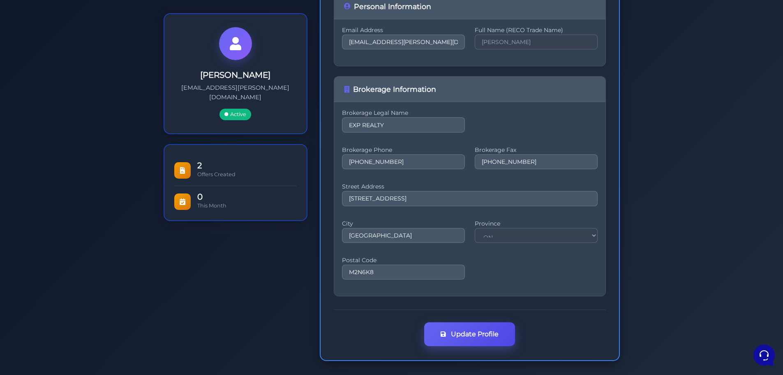 The height and width of the screenshot is (375, 783). What do you see at coordinates (403, 260) in the screenshot?
I see `label: Postal Code` at bounding box center [403, 260].